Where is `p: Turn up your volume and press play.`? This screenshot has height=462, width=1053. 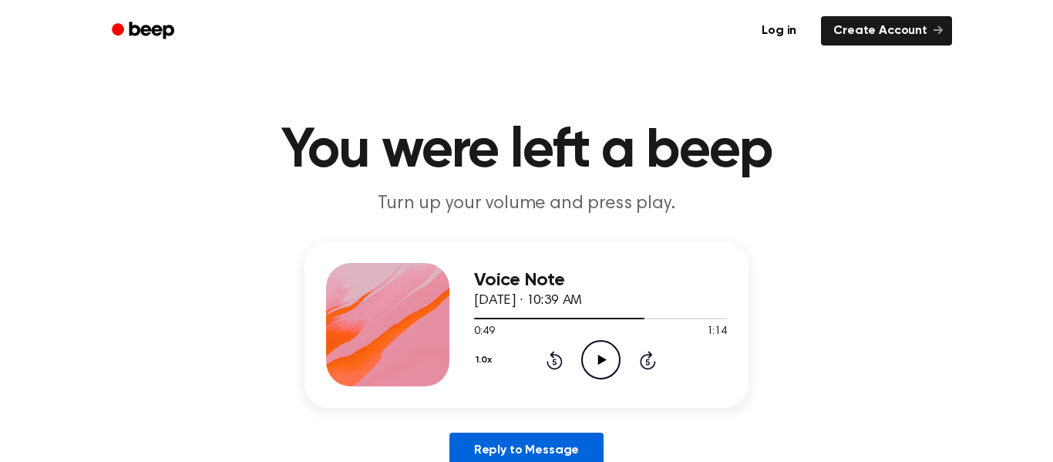 p: Turn up your volume and press play. is located at coordinates (527, 204).